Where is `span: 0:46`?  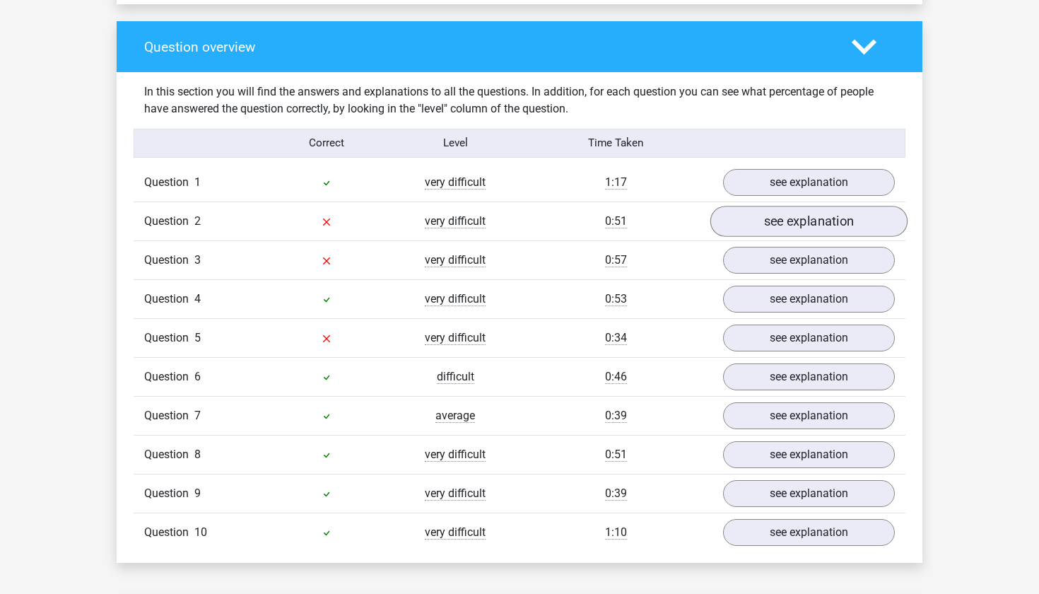
span: 0:46 is located at coordinates (616, 377).